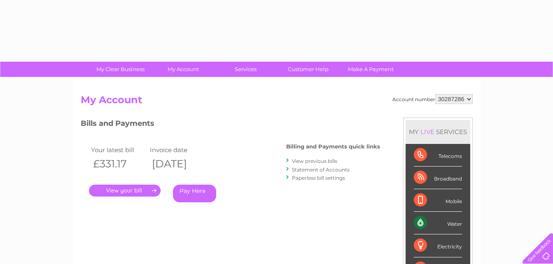 Image resolution: width=553 pixels, height=264 pixels. Describe the element at coordinates (438, 223) in the screenshot. I see `div: Water` at that location.